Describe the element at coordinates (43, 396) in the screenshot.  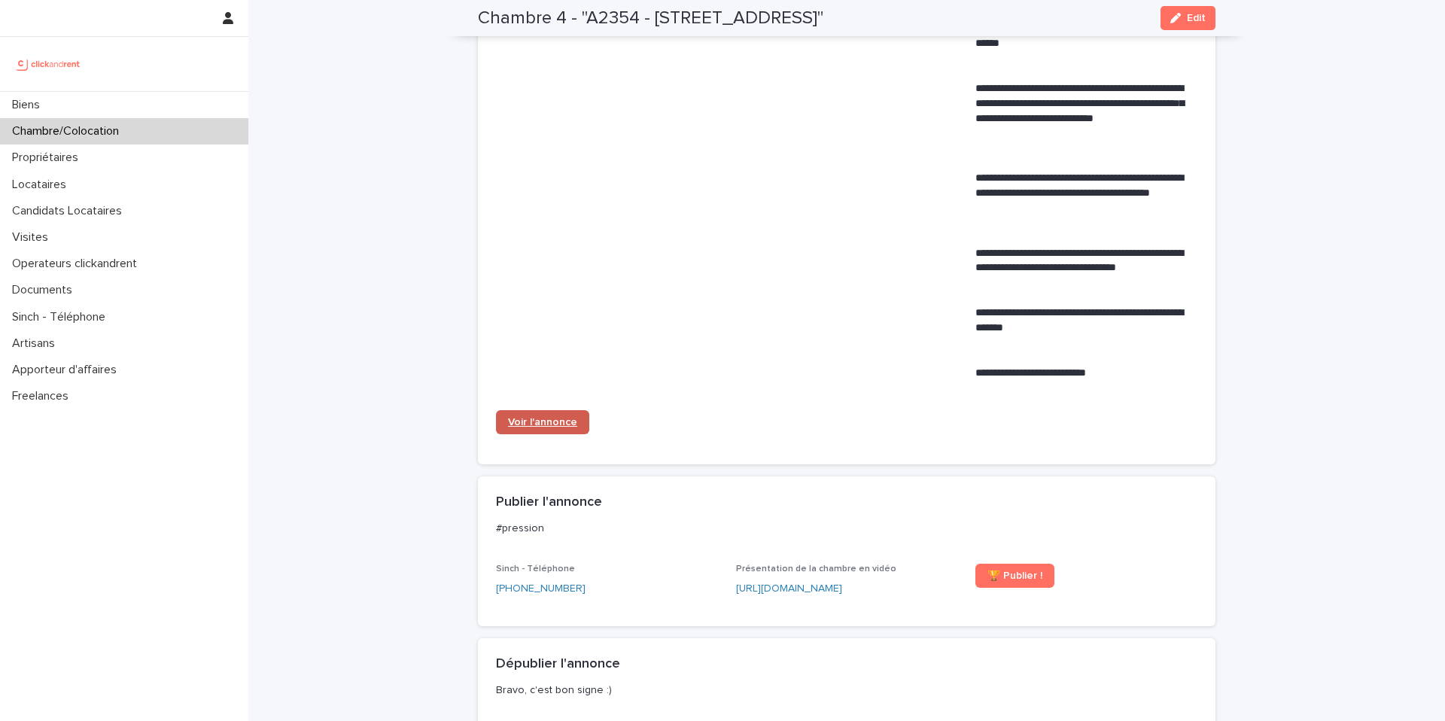
I see `p: Freelances` at that location.